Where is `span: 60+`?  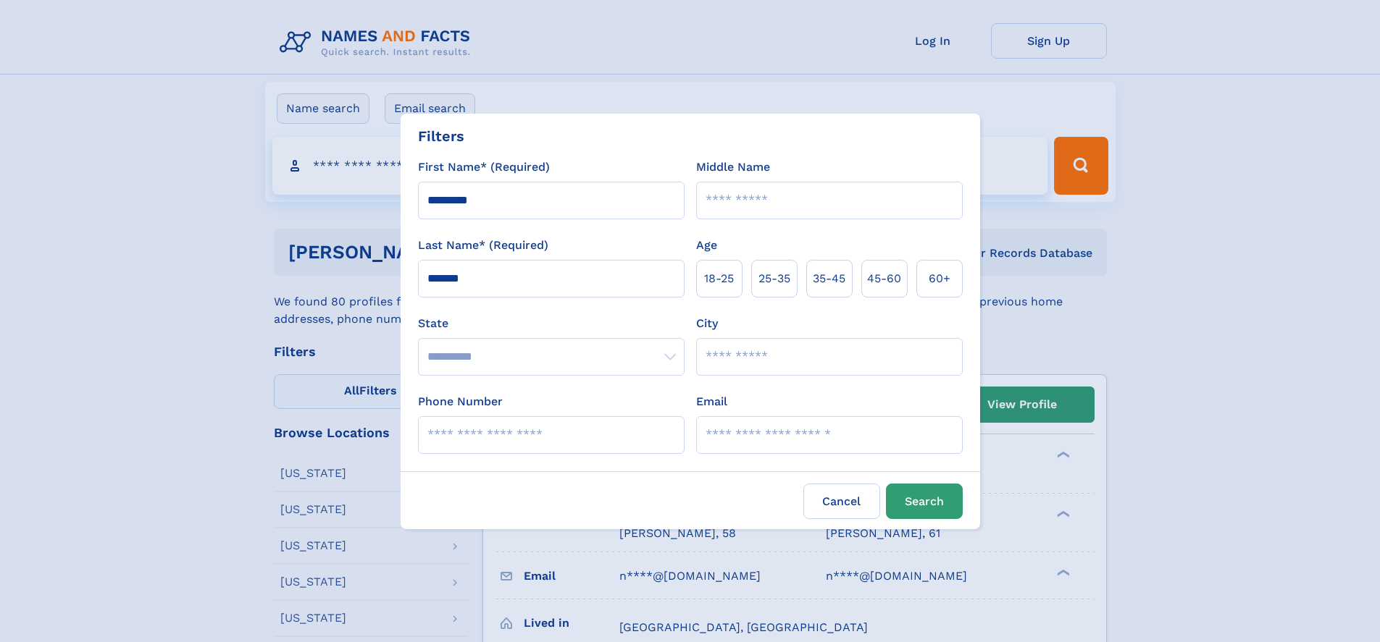 span: 60+ is located at coordinates (939, 279).